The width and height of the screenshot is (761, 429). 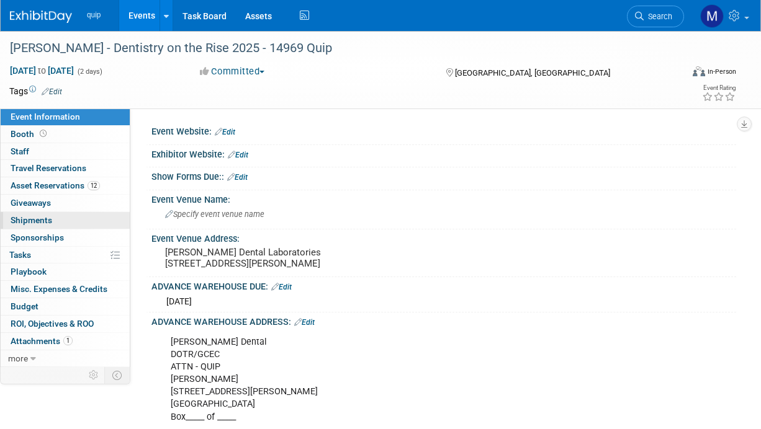 What do you see at coordinates (658, 16) in the screenshot?
I see `span: Search` at bounding box center [658, 16].